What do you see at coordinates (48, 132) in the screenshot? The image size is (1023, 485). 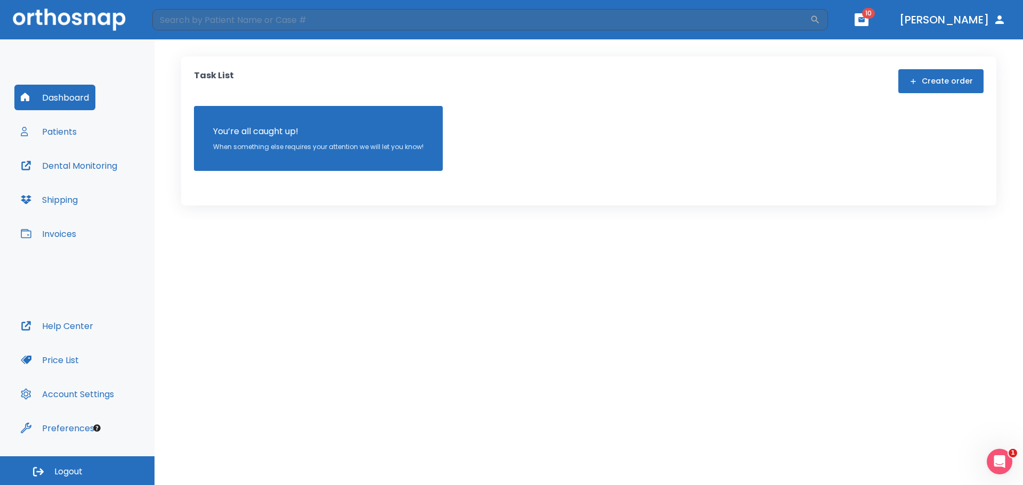 I see `button: Patients` at bounding box center [48, 132].